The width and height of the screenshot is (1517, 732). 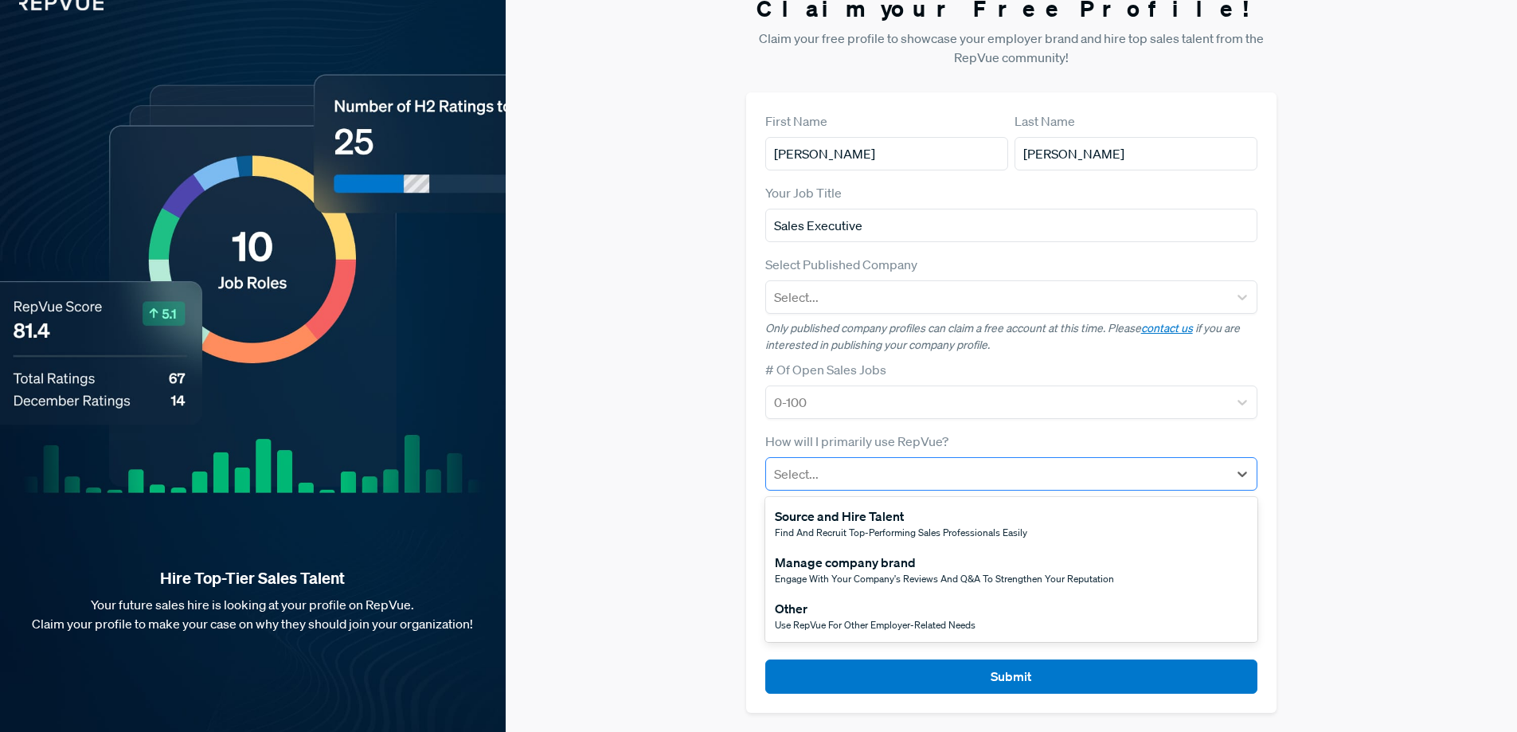 I want to click on label: Your Job Title, so click(x=804, y=193).